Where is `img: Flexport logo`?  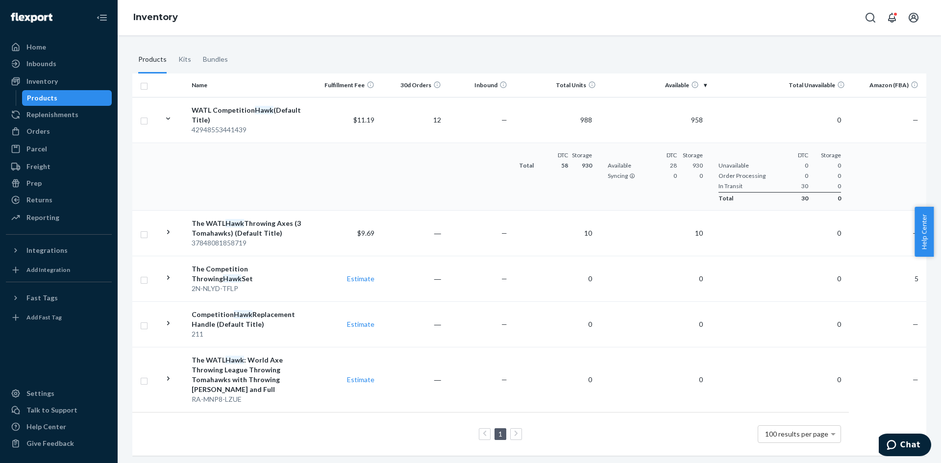
img: Flexport logo is located at coordinates (31, 18).